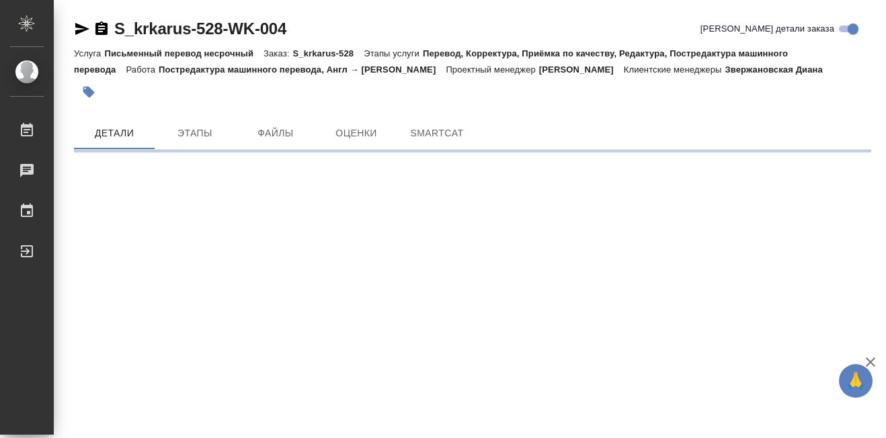 This screenshot has height=438, width=886. I want to click on span: Оценки, so click(356, 133).